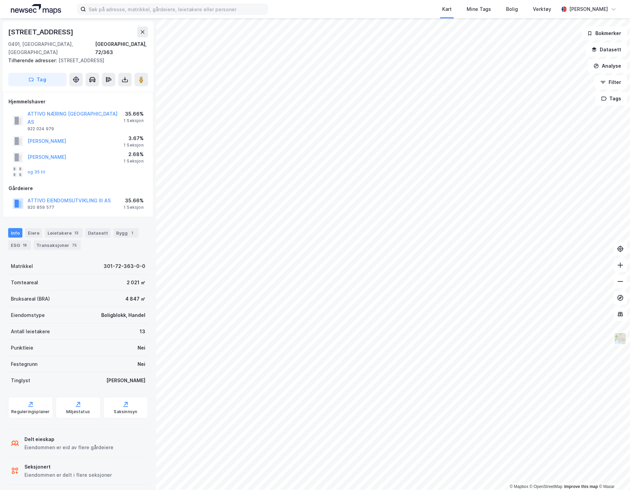  Describe the element at coordinates (611, 82) in the screenshot. I see `button: Filter` at that location.